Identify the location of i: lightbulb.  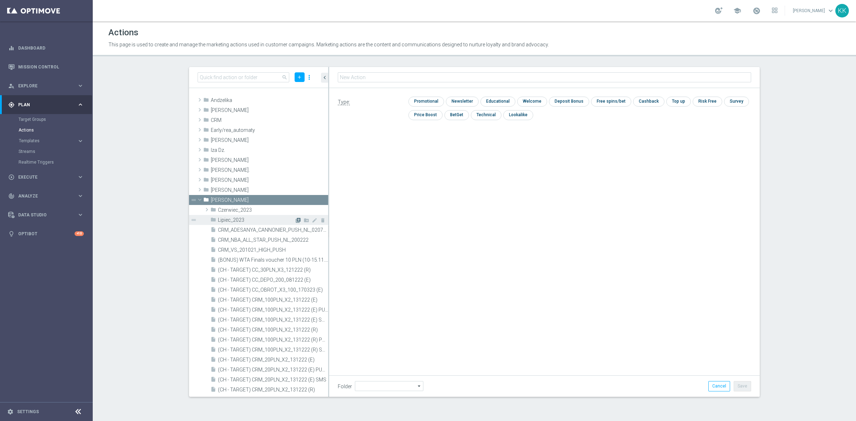
(11, 234).